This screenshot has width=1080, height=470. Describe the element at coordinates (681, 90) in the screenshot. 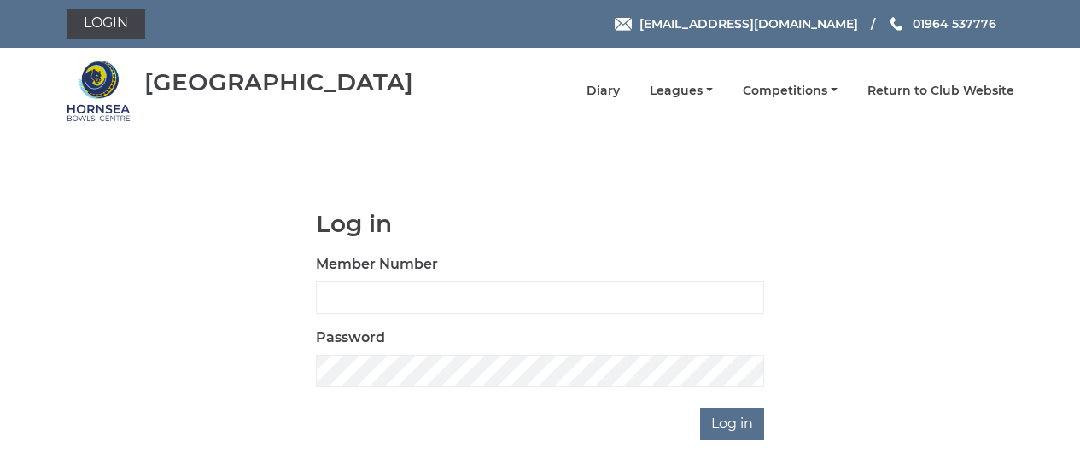

I see `a: Leagues` at that location.